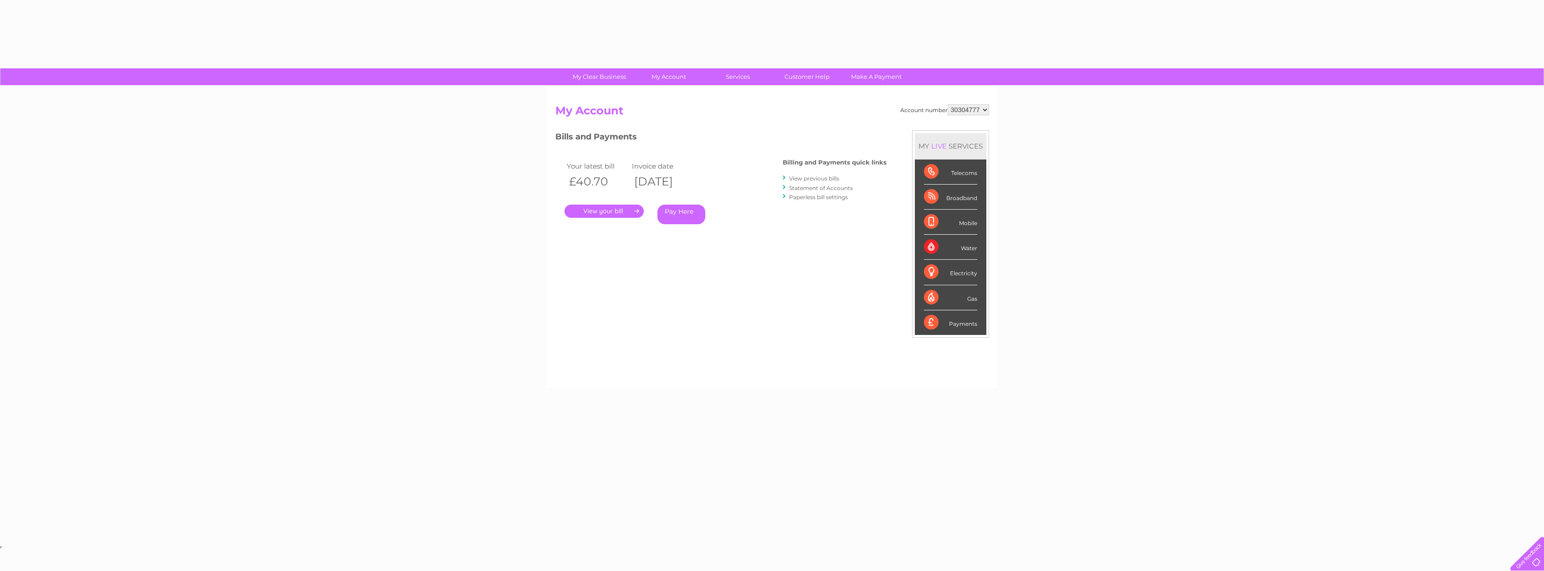 This screenshot has height=571, width=1544. Describe the element at coordinates (807, 77) in the screenshot. I see `a: Customer Help` at that location.